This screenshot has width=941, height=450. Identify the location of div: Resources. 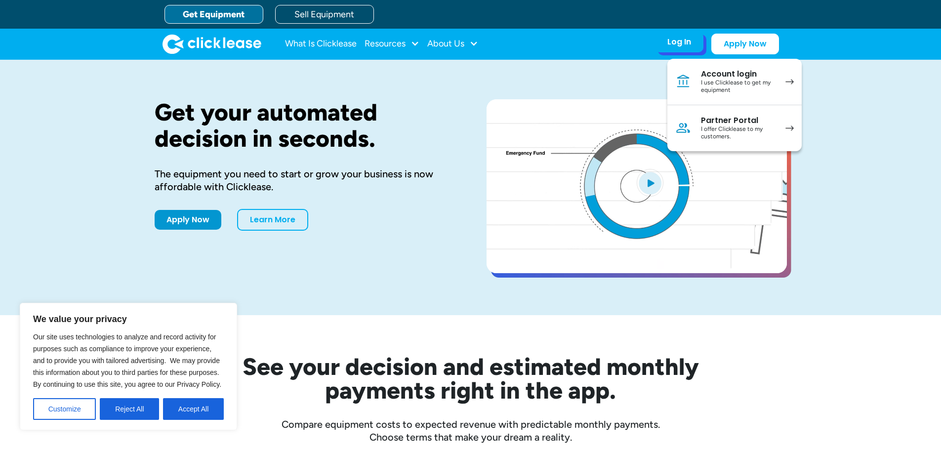
(392, 44).